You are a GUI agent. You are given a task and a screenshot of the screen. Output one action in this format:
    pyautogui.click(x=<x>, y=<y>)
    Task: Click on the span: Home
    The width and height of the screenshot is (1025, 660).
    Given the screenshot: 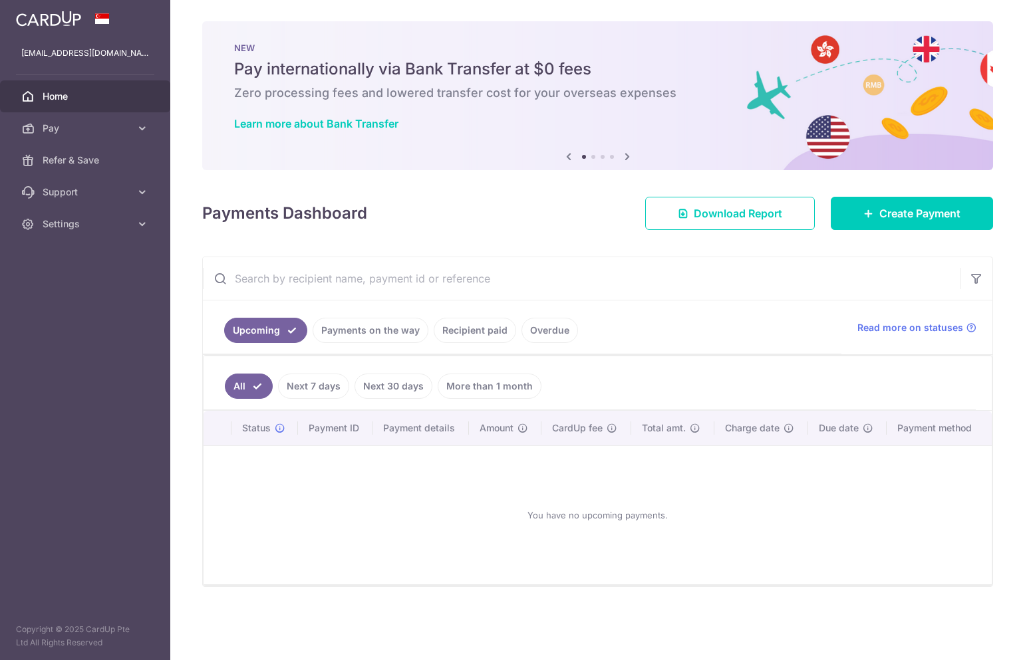 What is the action you would take?
    pyautogui.click(x=86, y=96)
    